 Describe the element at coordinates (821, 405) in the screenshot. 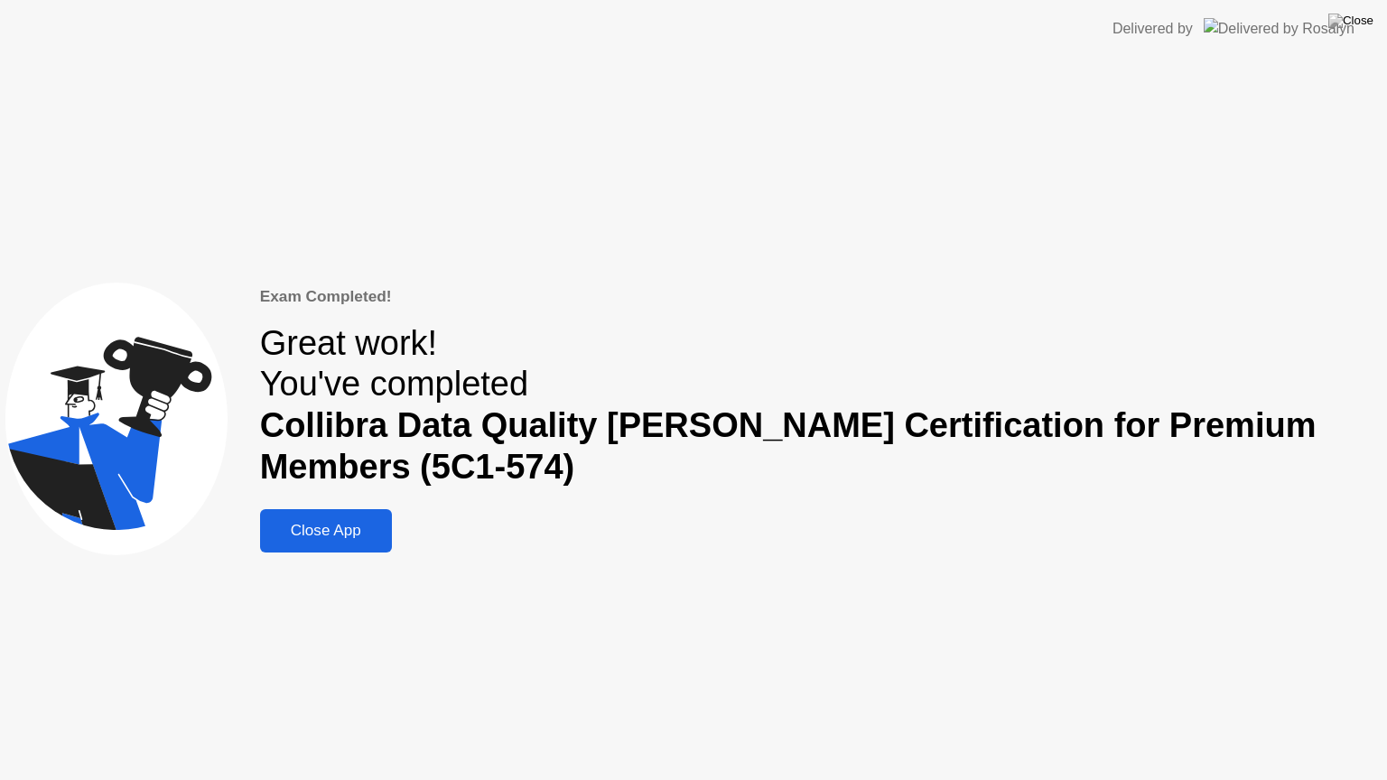

I see `div: Great work! You've completed` at that location.